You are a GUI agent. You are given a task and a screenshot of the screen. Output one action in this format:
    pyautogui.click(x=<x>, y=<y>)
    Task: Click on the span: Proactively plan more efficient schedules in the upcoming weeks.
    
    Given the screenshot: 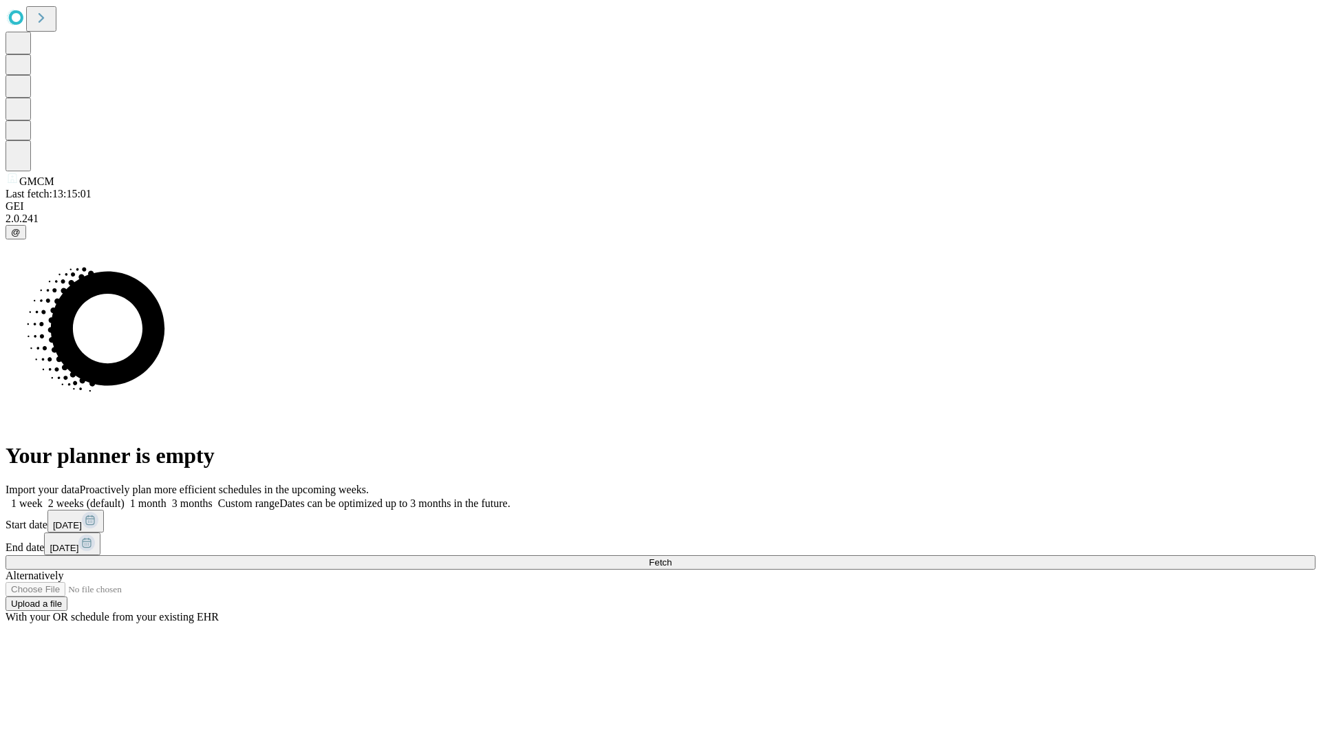 What is the action you would take?
    pyautogui.click(x=224, y=489)
    